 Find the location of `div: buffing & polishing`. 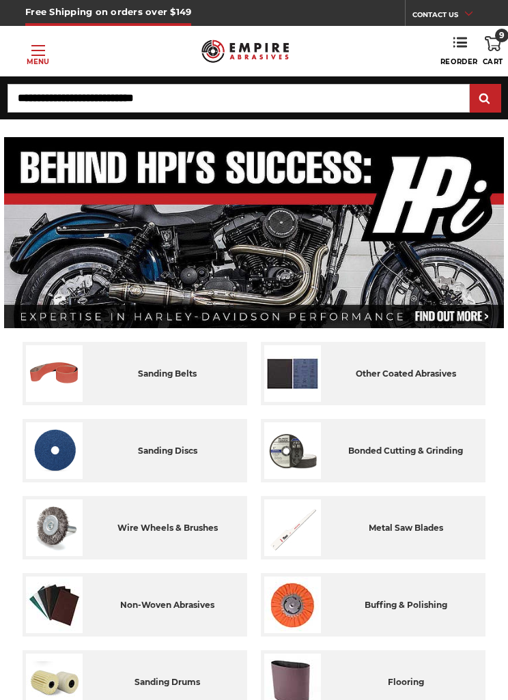

div: buffing & polishing is located at coordinates (406, 605).